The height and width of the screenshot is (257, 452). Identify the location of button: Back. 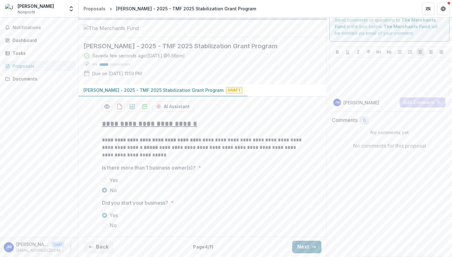
(99, 247).